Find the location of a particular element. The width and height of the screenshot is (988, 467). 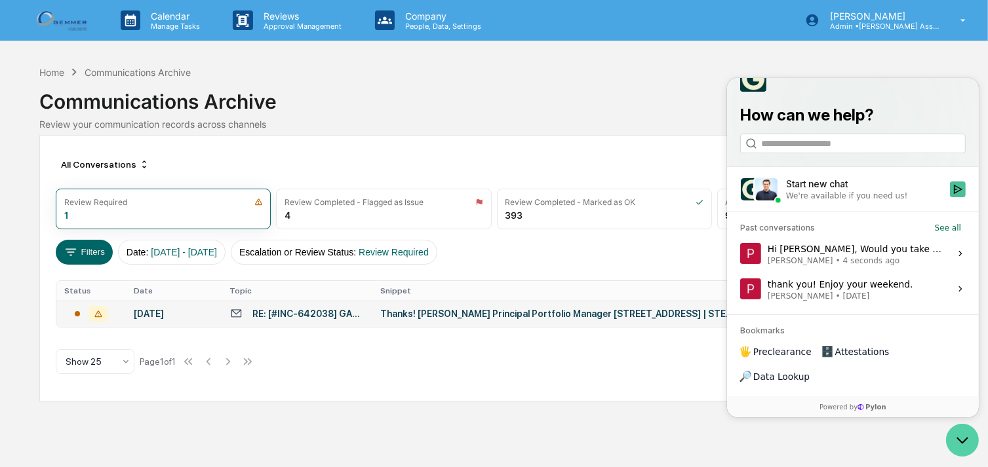

div: 393 is located at coordinates (514, 215).